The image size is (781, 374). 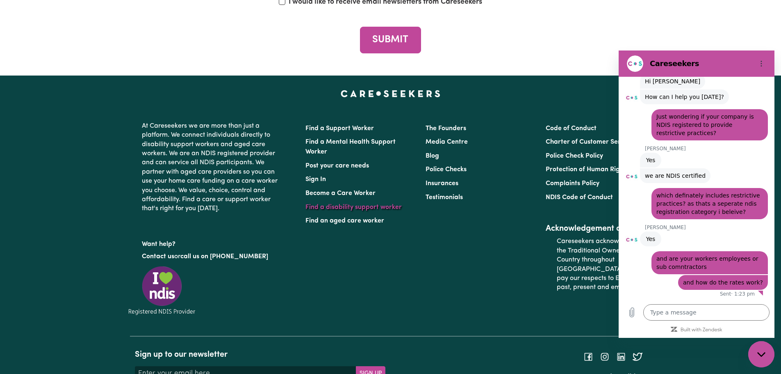 I want to click on a: Find a Support Worker, so click(x=340, y=128).